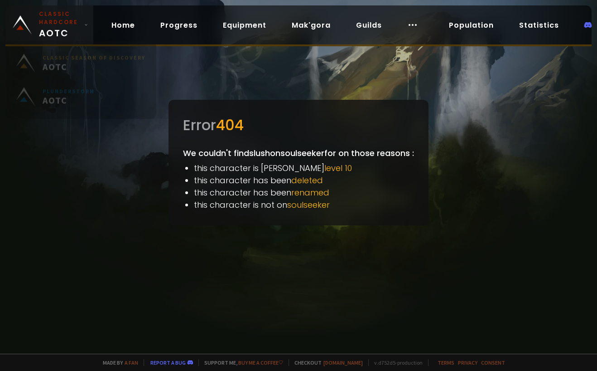 Image resolution: width=597 pixels, height=371 pixels. What do you see at coordinates (68, 98) in the screenshot?
I see `small: Plunderstorm` at bounding box center [68, 98].